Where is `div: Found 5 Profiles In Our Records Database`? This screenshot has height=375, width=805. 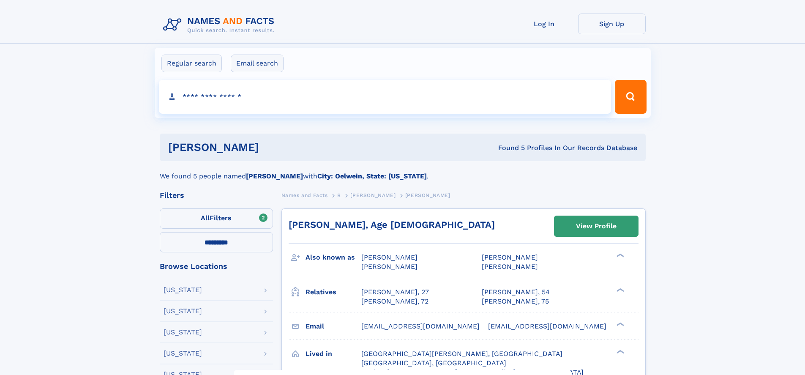 div: Found 5 Profiles In Our Records Database is located at coordinates (508, 148).